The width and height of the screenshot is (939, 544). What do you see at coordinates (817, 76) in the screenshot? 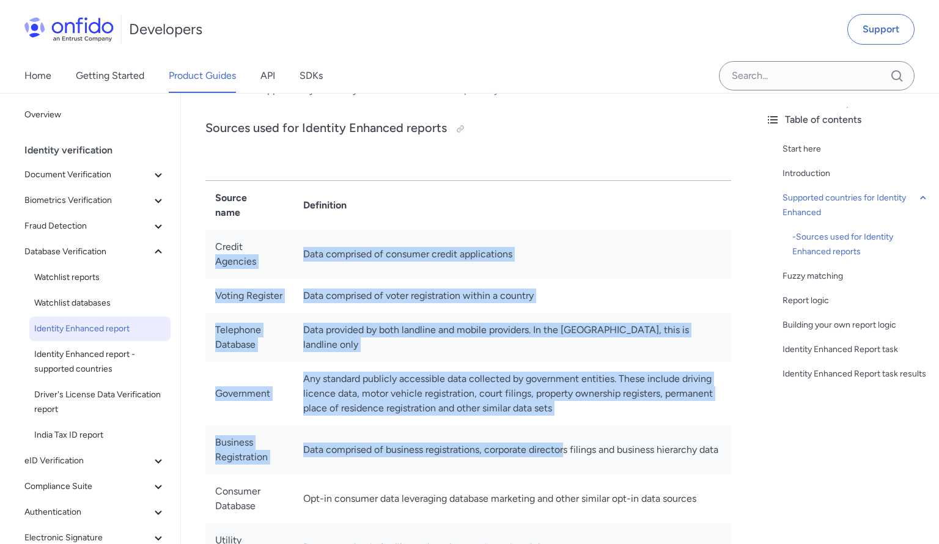
I see `input: Onfido search input field` at bounding box center [817, 76].